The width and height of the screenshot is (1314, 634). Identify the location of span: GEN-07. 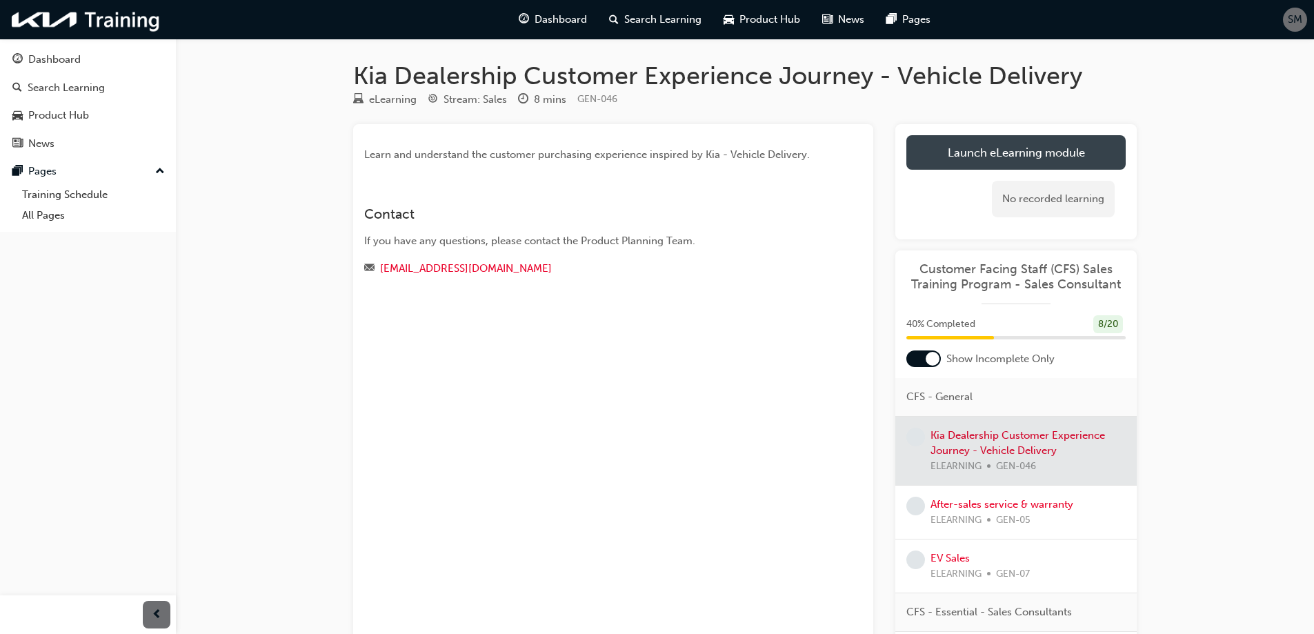
(1013, 574).